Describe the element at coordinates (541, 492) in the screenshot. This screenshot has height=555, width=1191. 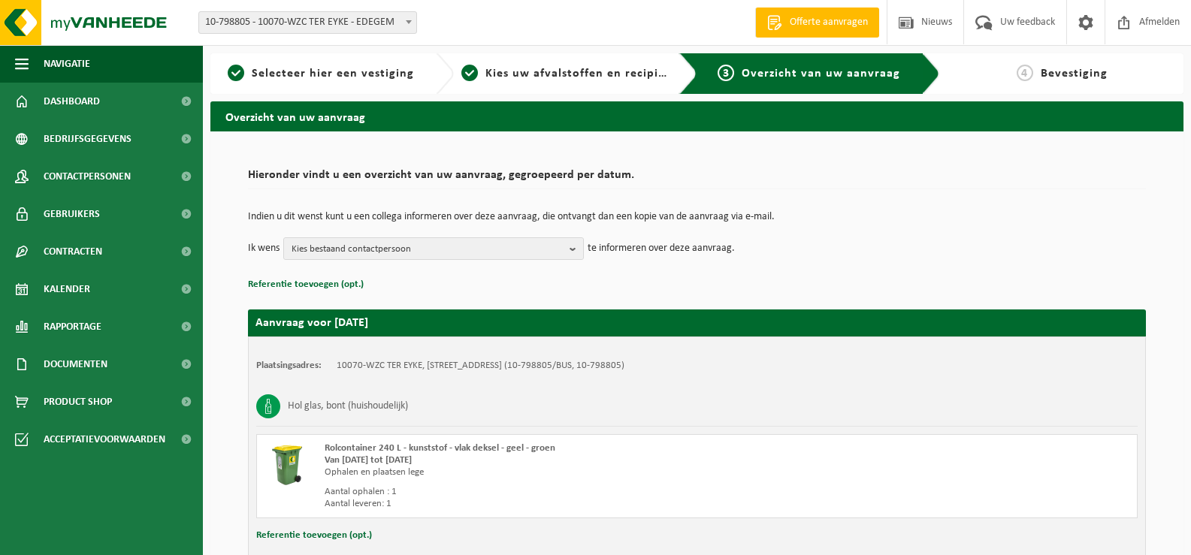
I see `div: Aantal ophalen : 1` at that location.